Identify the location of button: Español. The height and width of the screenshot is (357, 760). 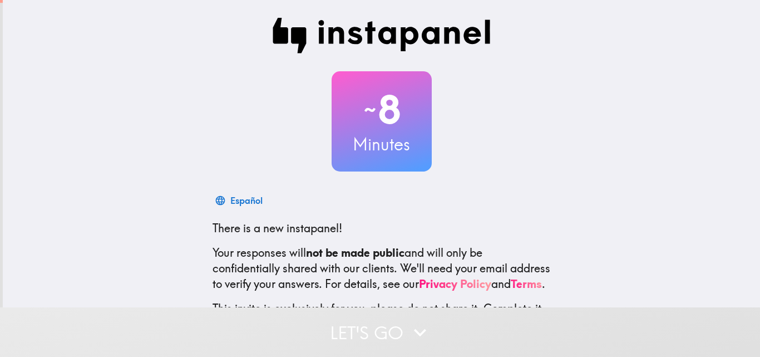
(240, 200).